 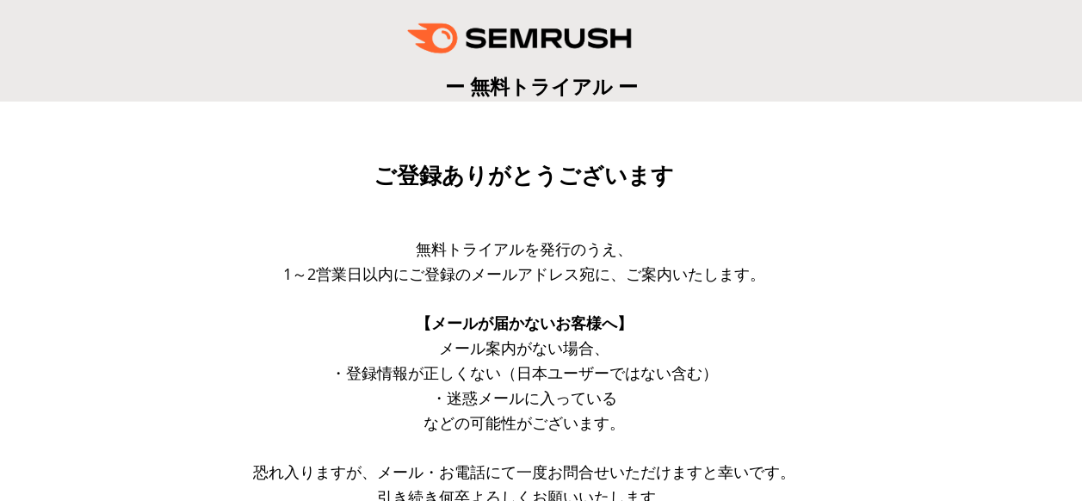 What do you see at coordinates (524, 249) in the screenshot?
I see `span: 無料トライアルを発行のうえ、` at bounding box center [524, 249].